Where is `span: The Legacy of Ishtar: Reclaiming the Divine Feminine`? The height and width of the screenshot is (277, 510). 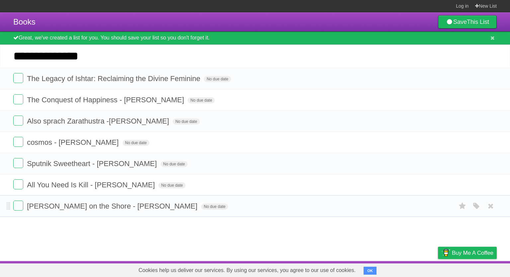
span: The Legacy of Ishtar: Reclaiming the Divine Feminine is located at coordinates (114, 78).